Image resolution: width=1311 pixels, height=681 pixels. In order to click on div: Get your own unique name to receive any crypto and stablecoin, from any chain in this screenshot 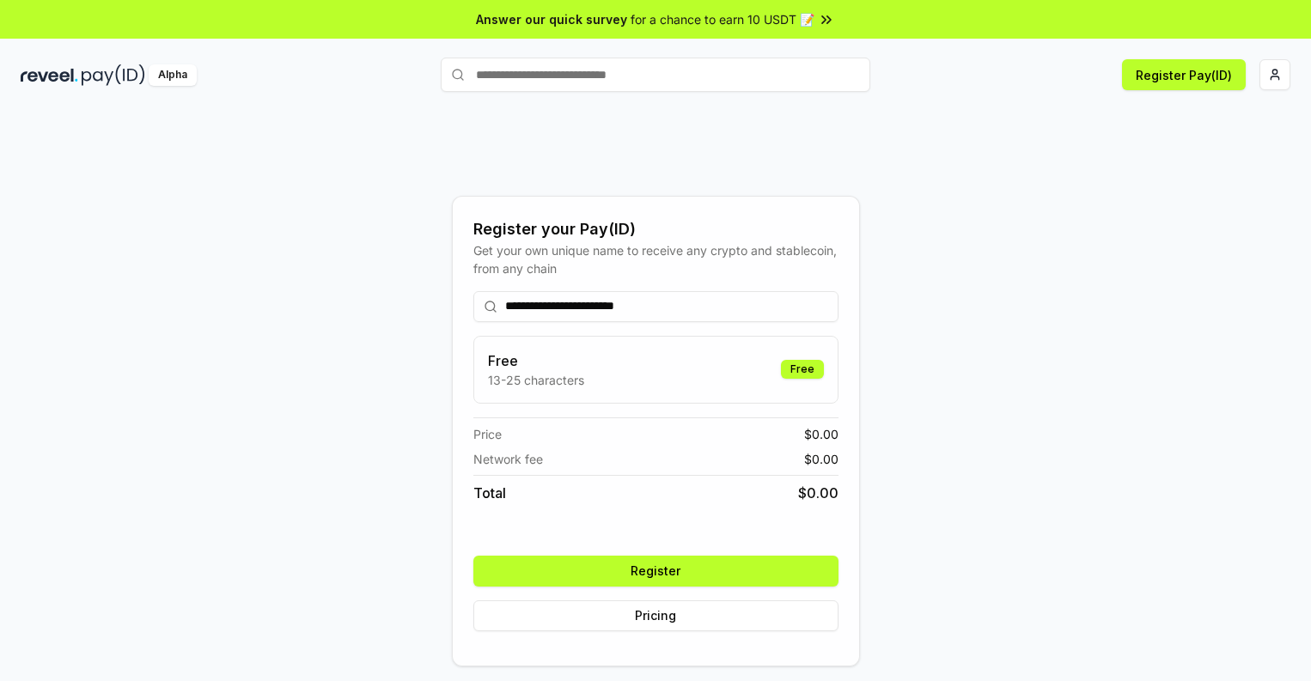, I will do `click(656, 260)`.